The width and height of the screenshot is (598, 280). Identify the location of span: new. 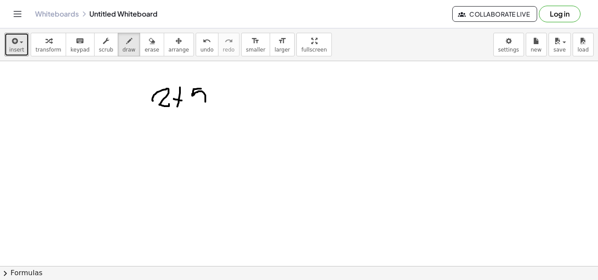
(535, 50).